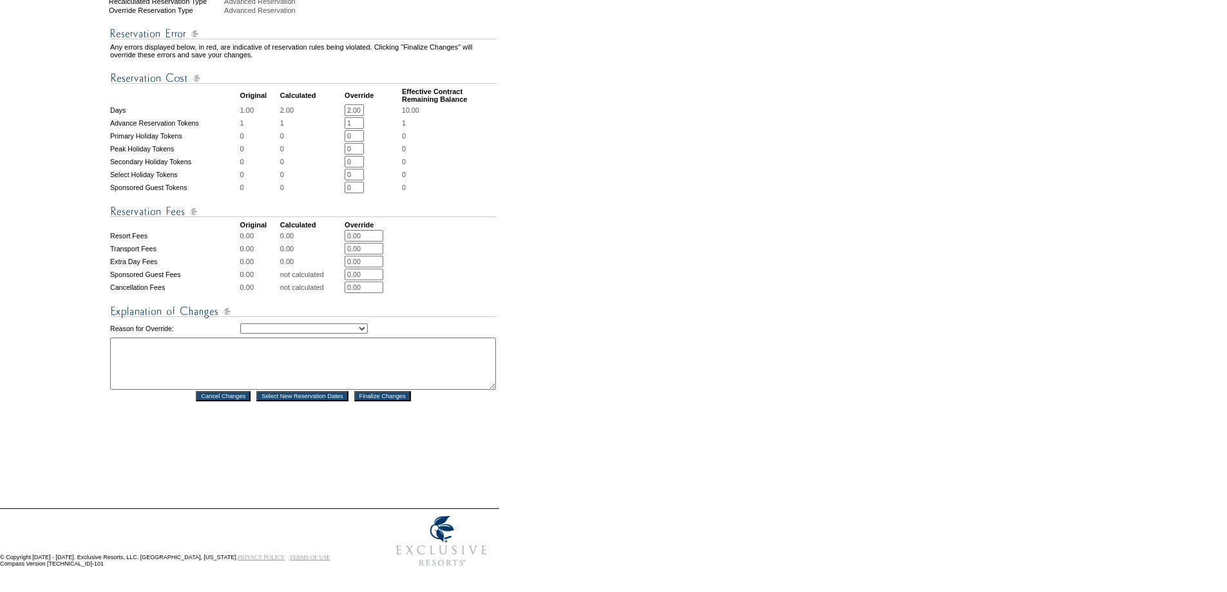 The height and width of the screenshot is (592, 1227). What do you see at coordinates (175, 274) in the screenshot?
I see `td: Sponsored Guest Fees` at bounding box center [175, 274].